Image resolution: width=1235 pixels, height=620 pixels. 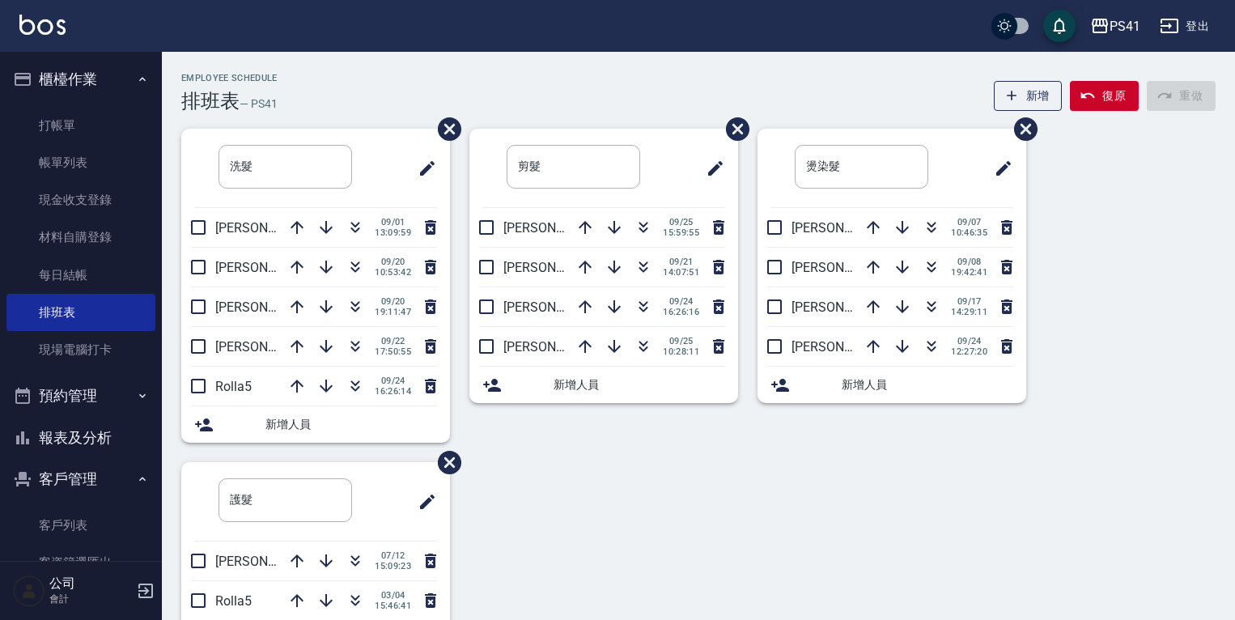 What do you see at coordinates (969, 272) in the screenshot?
I see `span: 19:42:41` at bounding box center [969, 272].